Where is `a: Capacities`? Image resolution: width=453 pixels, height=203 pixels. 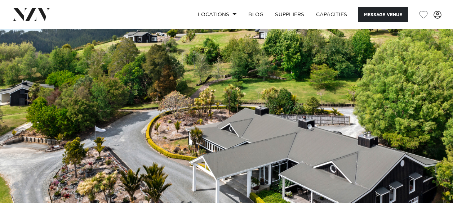 a: Capacities is located at coordinates (332, 14).